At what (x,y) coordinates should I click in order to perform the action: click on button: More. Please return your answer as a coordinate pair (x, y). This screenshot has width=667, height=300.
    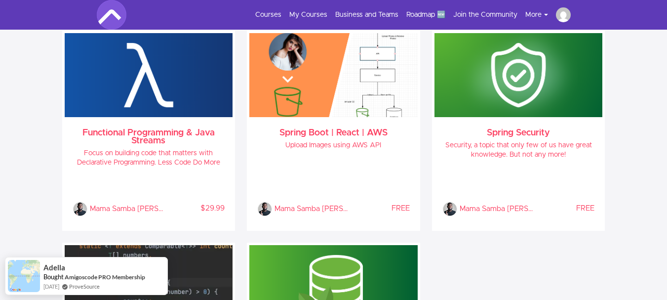
    Looking at the image, I should click on (541, 15).